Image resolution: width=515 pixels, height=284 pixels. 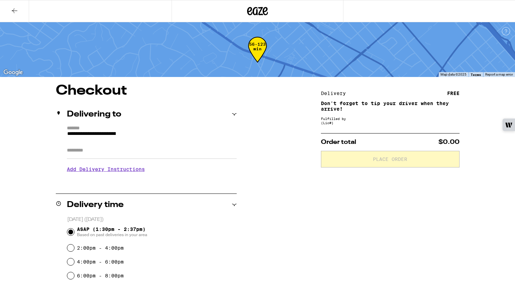 I want to click on span: ASAP (1:30pm - 2:37pm), so click(x=112, y=232).